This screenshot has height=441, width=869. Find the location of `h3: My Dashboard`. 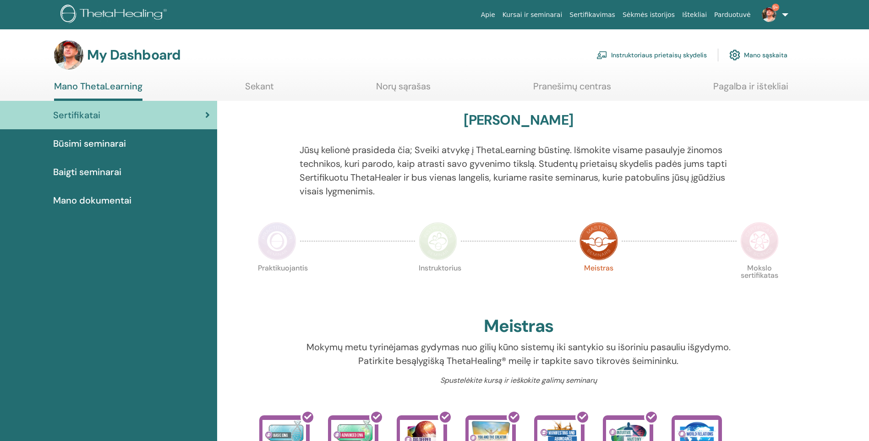

h3: My Dashboard is located at coordinates (134, 55).